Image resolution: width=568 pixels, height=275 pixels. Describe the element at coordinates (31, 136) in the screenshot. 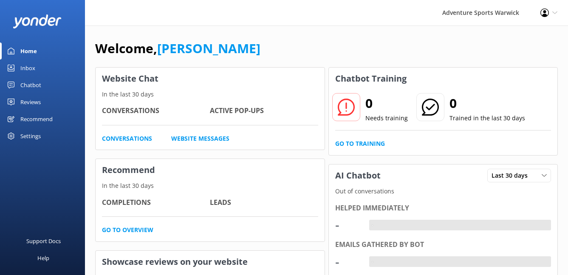

I see `div: Settings` at that location.